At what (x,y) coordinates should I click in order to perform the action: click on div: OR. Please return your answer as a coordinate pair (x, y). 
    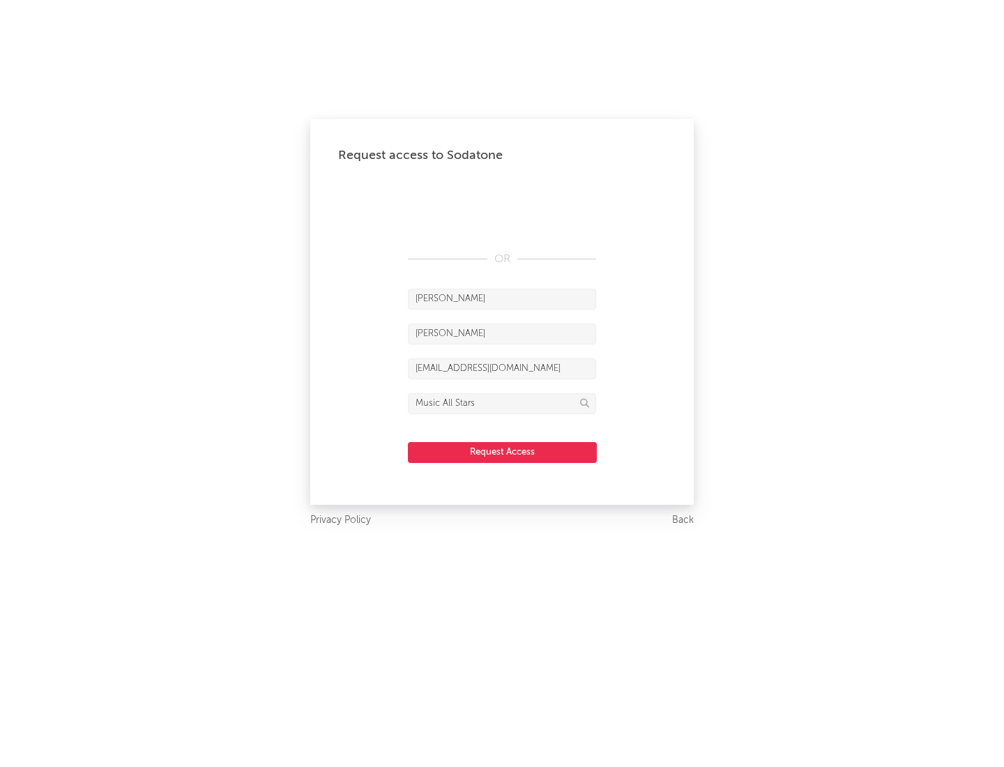
    Looking at the image, I should click on (502, 259).